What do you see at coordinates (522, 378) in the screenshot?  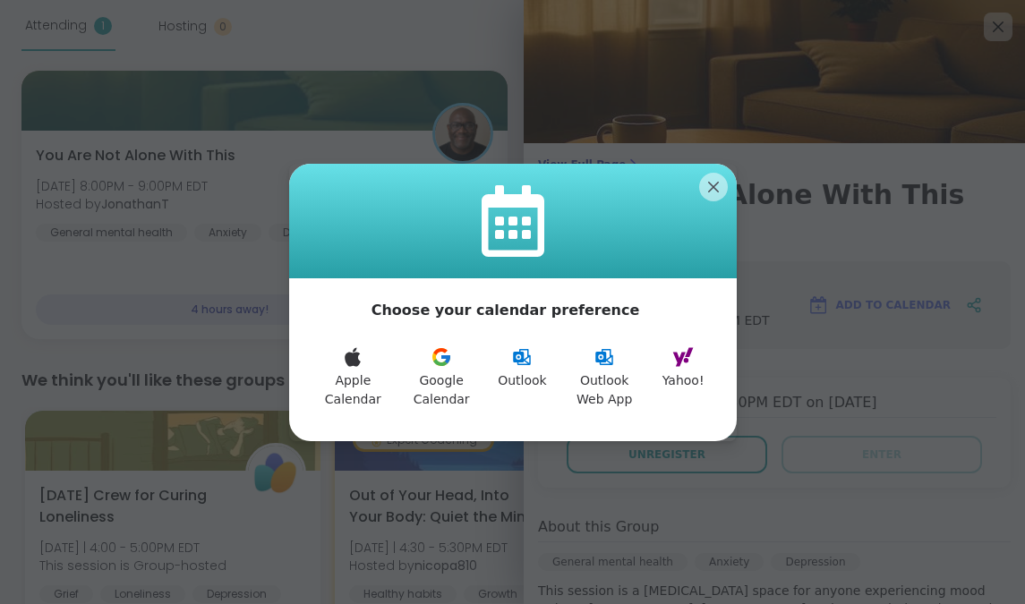 I see `button: Outlook` at bounding box center [522, 378].